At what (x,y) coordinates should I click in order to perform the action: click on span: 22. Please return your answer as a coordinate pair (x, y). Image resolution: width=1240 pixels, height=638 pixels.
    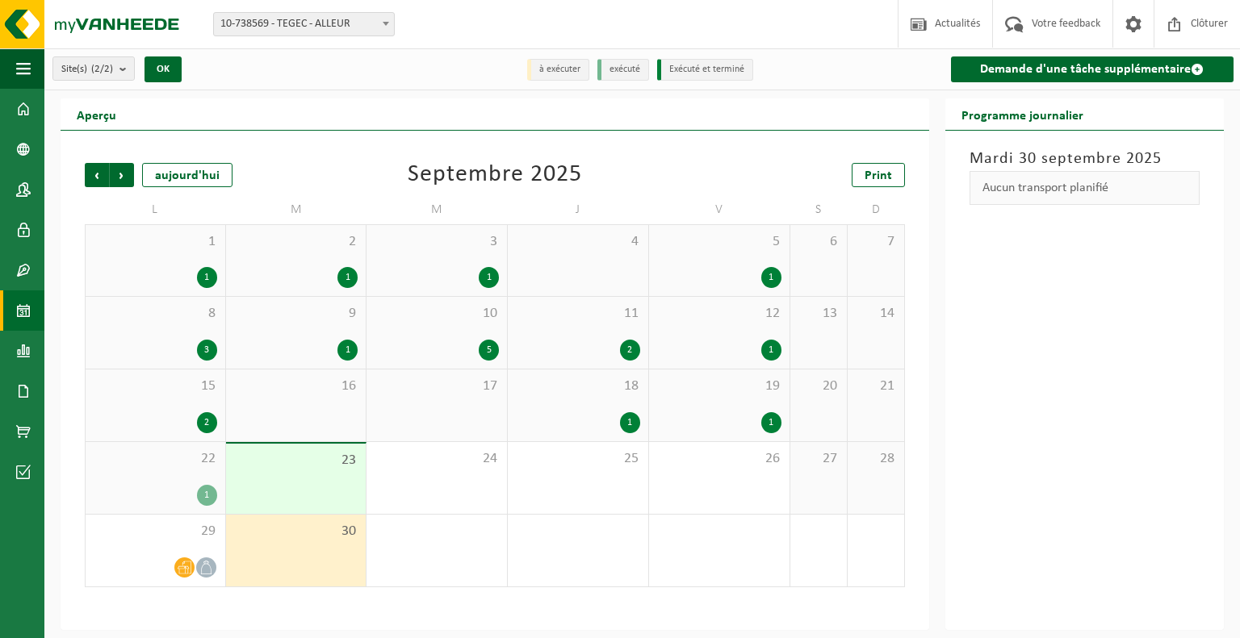
    Looking at the image, I should click on (155, 459).